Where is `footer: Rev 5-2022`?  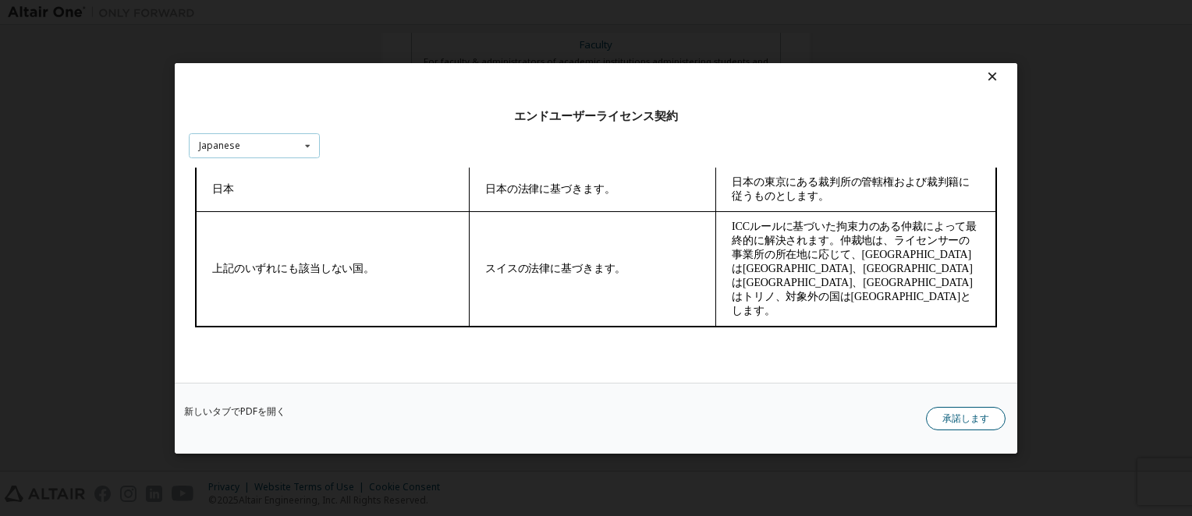
footer: Rev 5-2022 is located at coordinates (407, 219).